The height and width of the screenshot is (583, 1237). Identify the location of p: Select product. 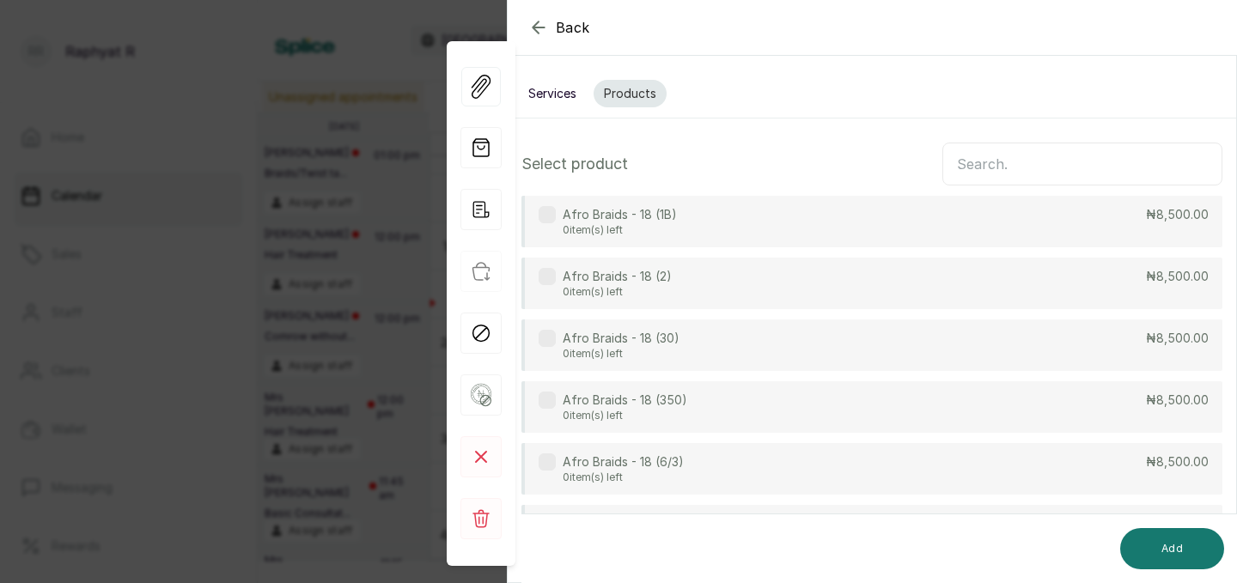
(575, 164).